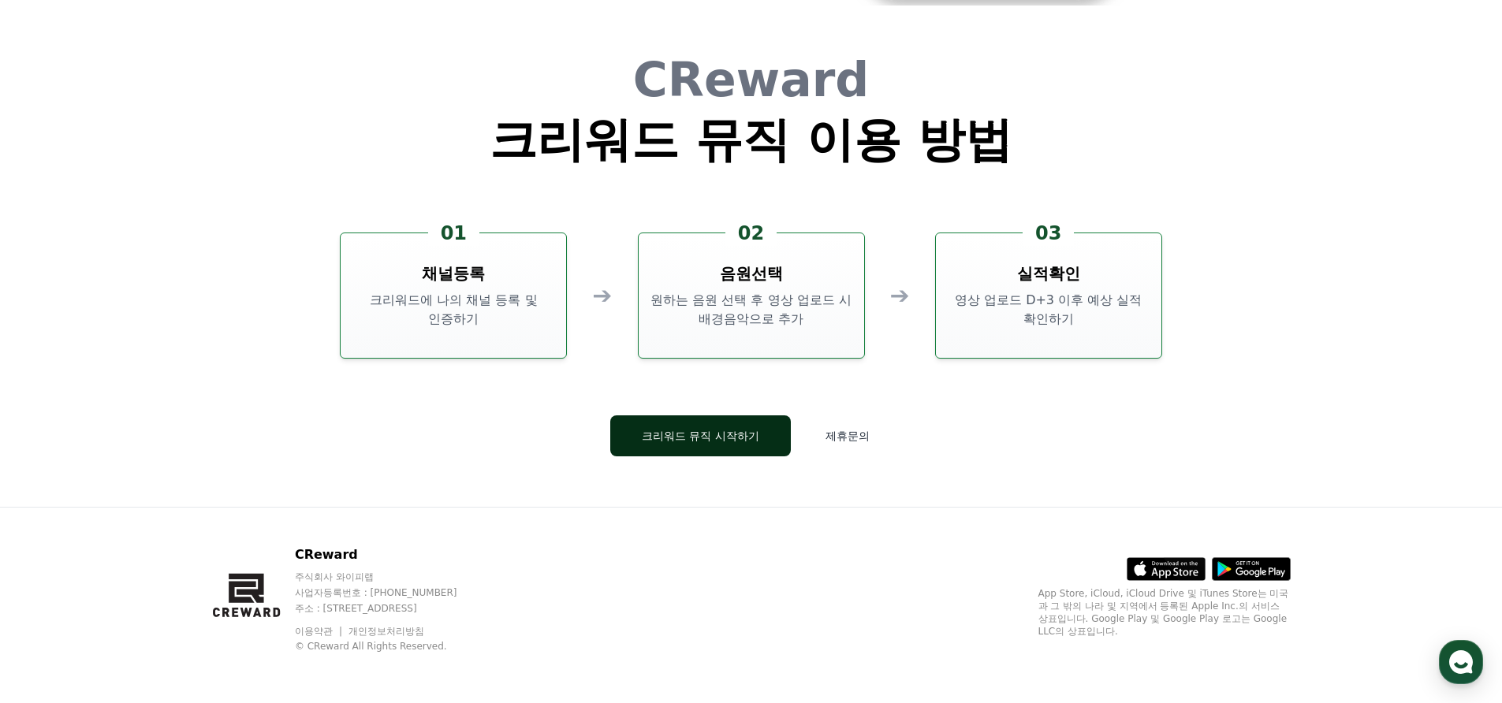  What do you see at coordinates (751, 274) in the screenshot?
I see `h3: 음원선택` at bounding box center [751, 274].